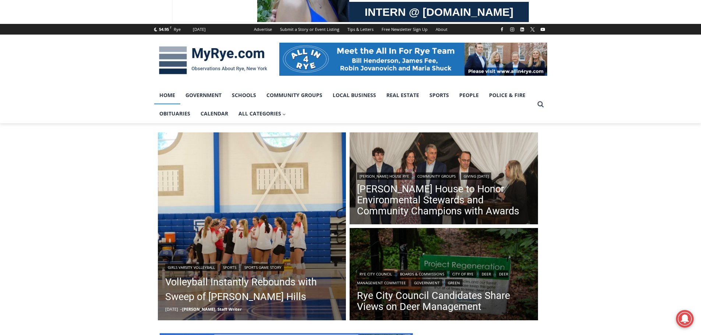 The height and width of the screenshot is (335, 701). What do you see at coordinates (512, 29) in the screenshot?
I see `a: Instagram` at bounding box center [512, 29].